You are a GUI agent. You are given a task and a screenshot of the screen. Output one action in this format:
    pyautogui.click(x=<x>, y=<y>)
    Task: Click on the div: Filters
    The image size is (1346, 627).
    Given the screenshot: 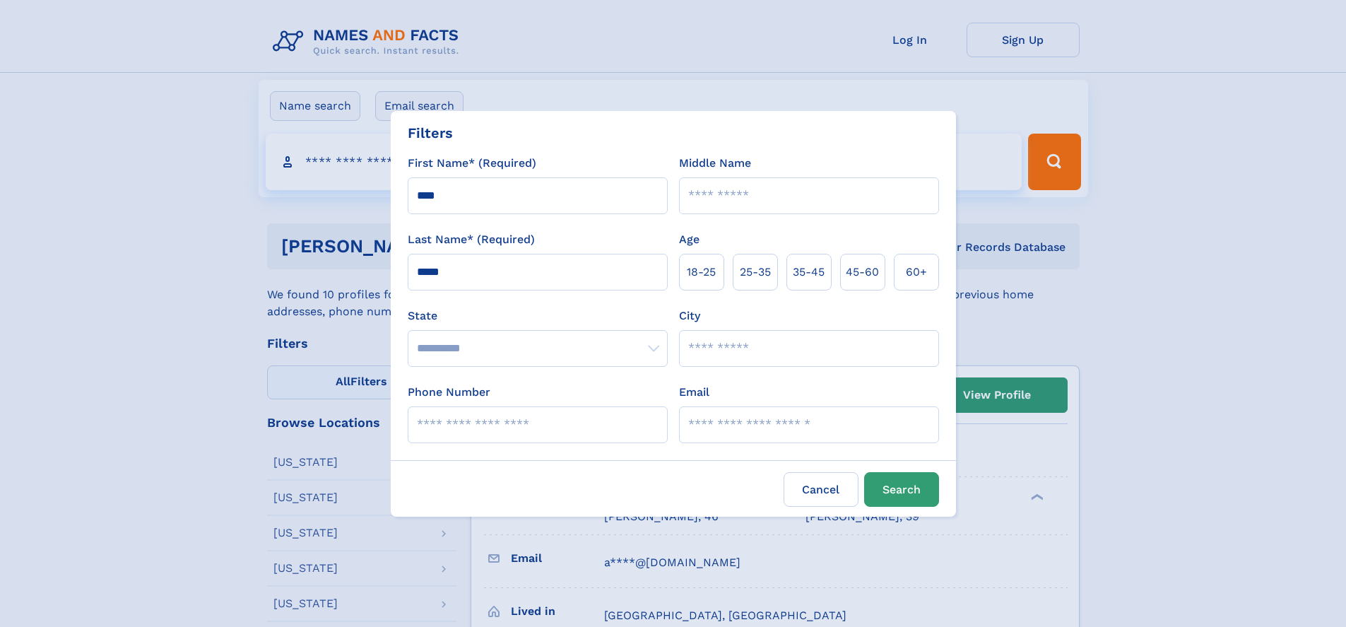 What is the action you would take?
    pyautogui.click(x=430, y=133)
    